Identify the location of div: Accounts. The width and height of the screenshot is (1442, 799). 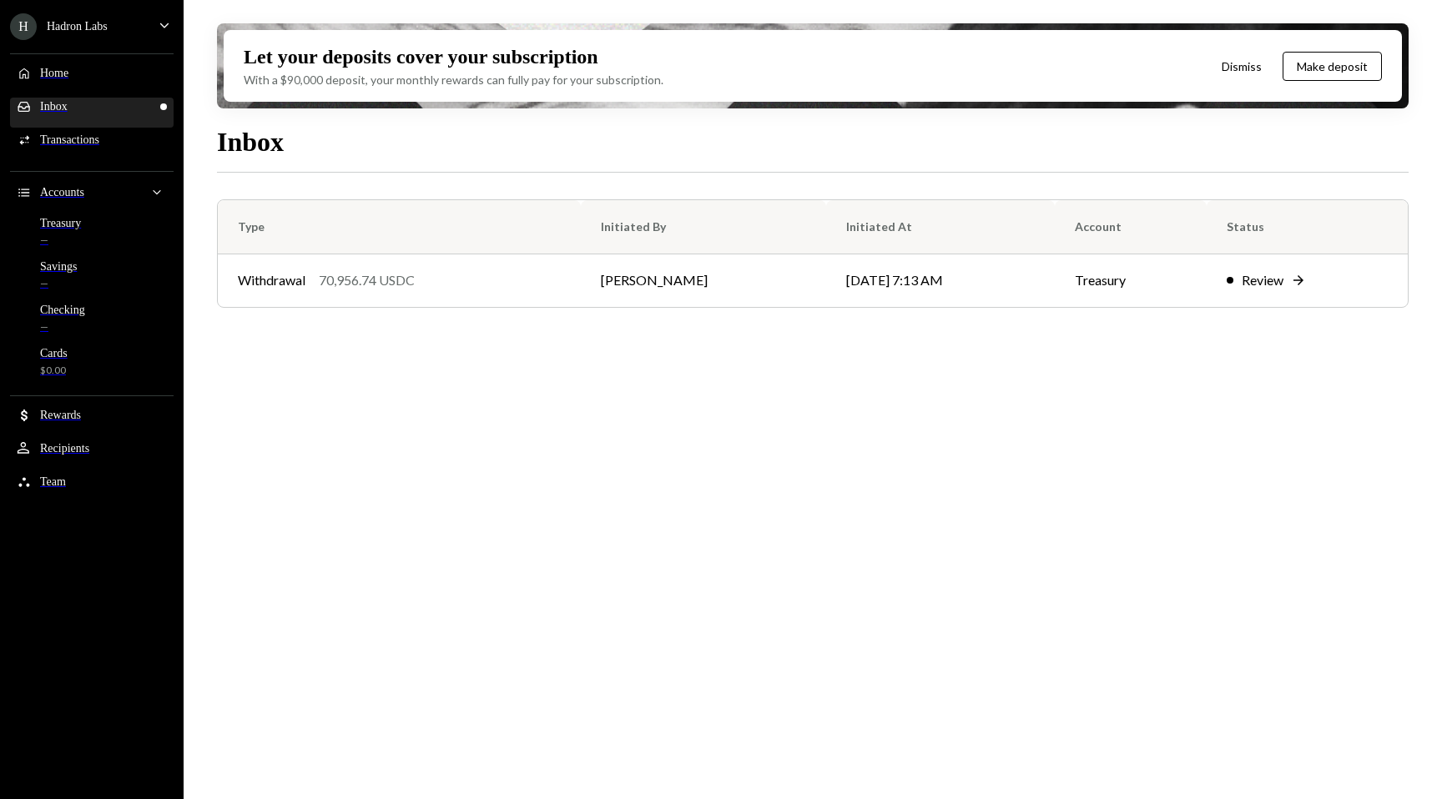
(62, 193).